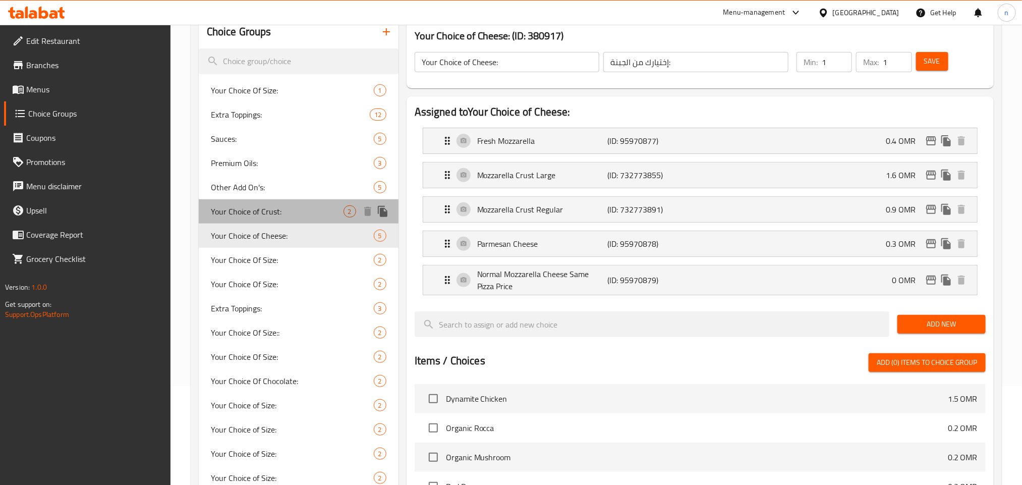  Describe the element at coordinates (941, 324) in the screenshot. I see `span: Add New` at that location.